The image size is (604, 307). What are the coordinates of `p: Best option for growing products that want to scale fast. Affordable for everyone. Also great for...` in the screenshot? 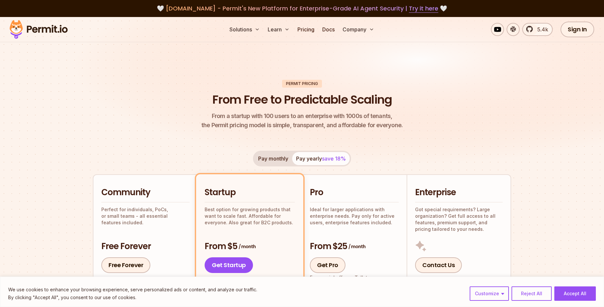 It's located at (250, 216).